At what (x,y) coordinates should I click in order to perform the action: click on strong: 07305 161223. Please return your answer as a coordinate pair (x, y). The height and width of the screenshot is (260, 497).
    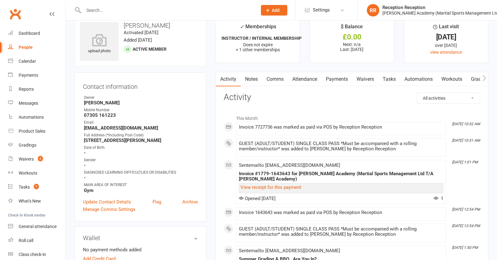
    Looking at the image, I should click on (141, 115).